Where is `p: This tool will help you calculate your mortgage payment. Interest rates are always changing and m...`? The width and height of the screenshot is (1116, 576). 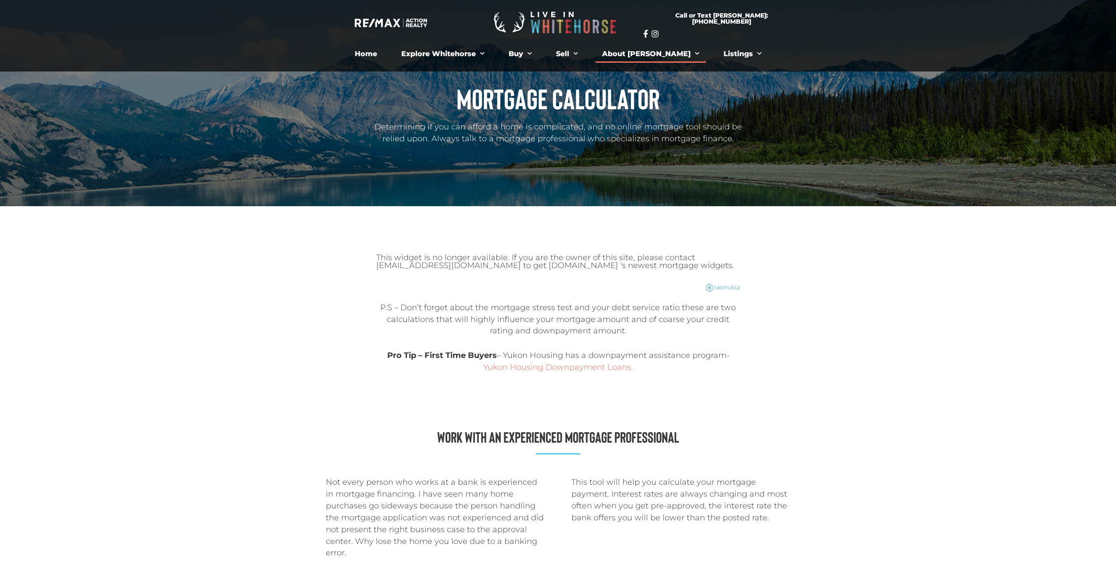
p: This tool will help you calculate your mortgage payment. Interest rates are always changing and m... is located at coordinates (681, 499).